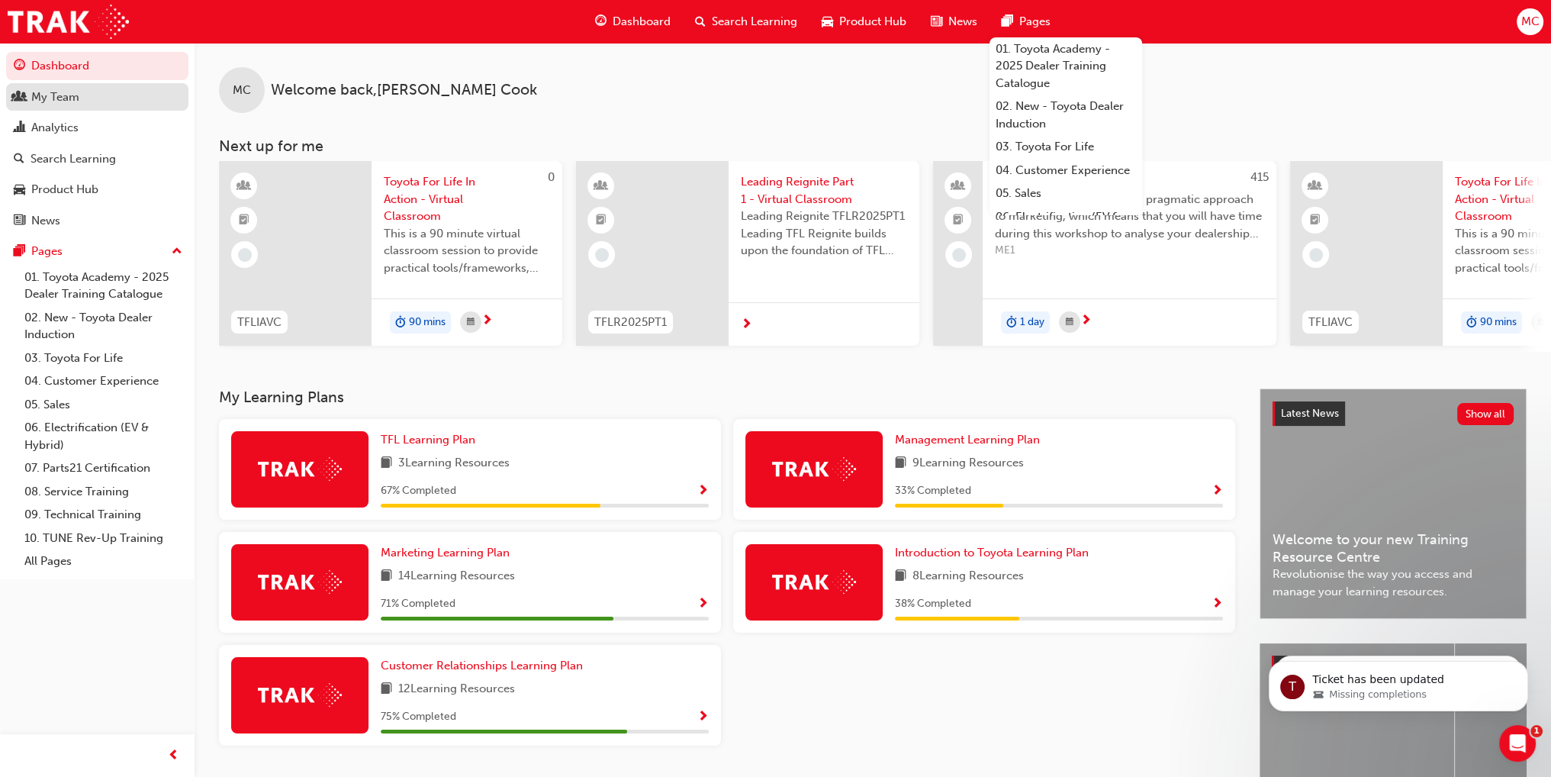  What do you see at coordinates (97, 221) in the screenshot?
I see `a: News` at bounding box center [97, 221].